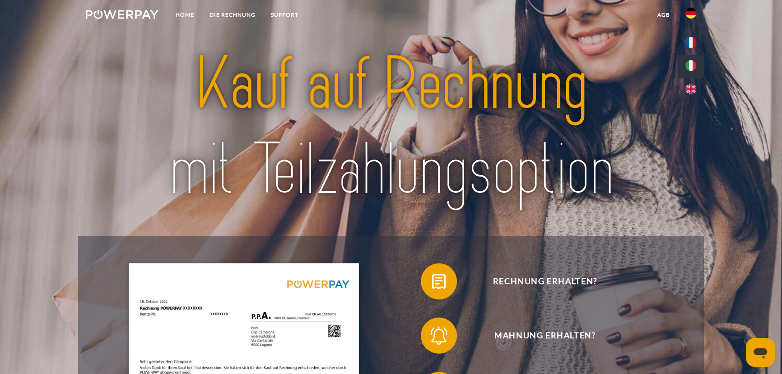 The height and width of the screenshot is (374, 782). Describe the element at coordinates (233, 15) in the screenshot. I see `a: DIE RECHNUNG` at that location.